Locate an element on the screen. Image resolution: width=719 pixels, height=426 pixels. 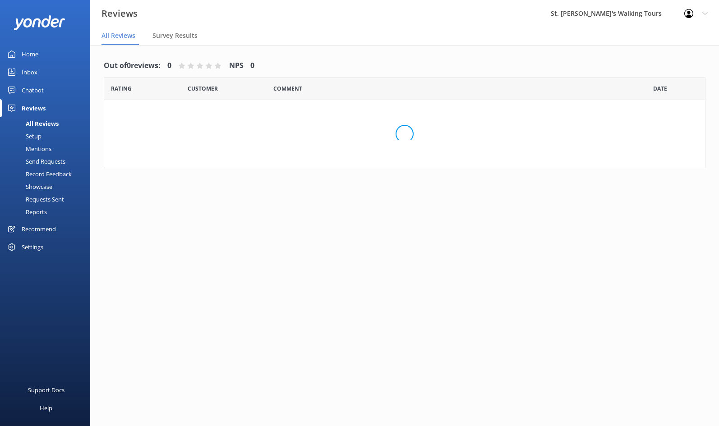
div: Home is located at coordinates (30, 54).